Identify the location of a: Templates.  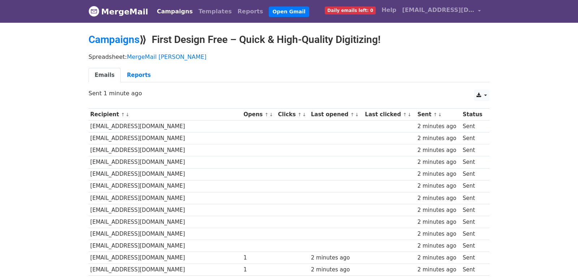
(215, 12).